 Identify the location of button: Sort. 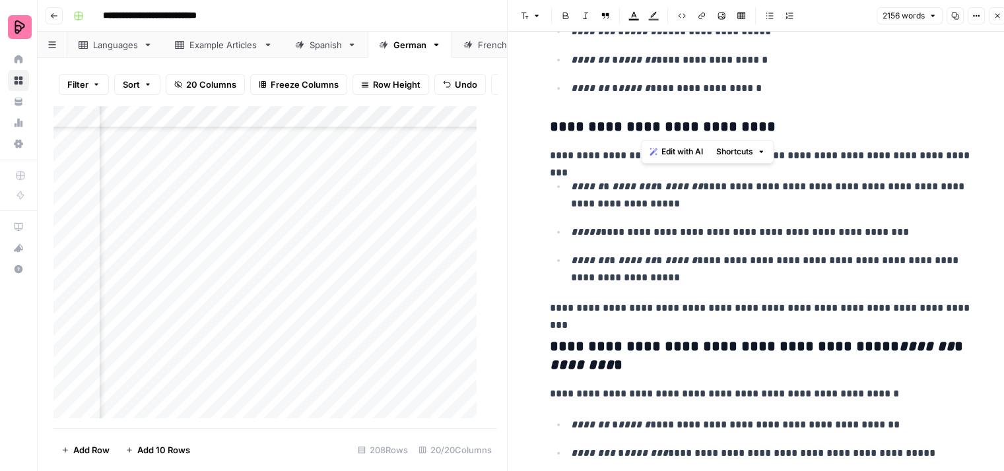
(137, 84).